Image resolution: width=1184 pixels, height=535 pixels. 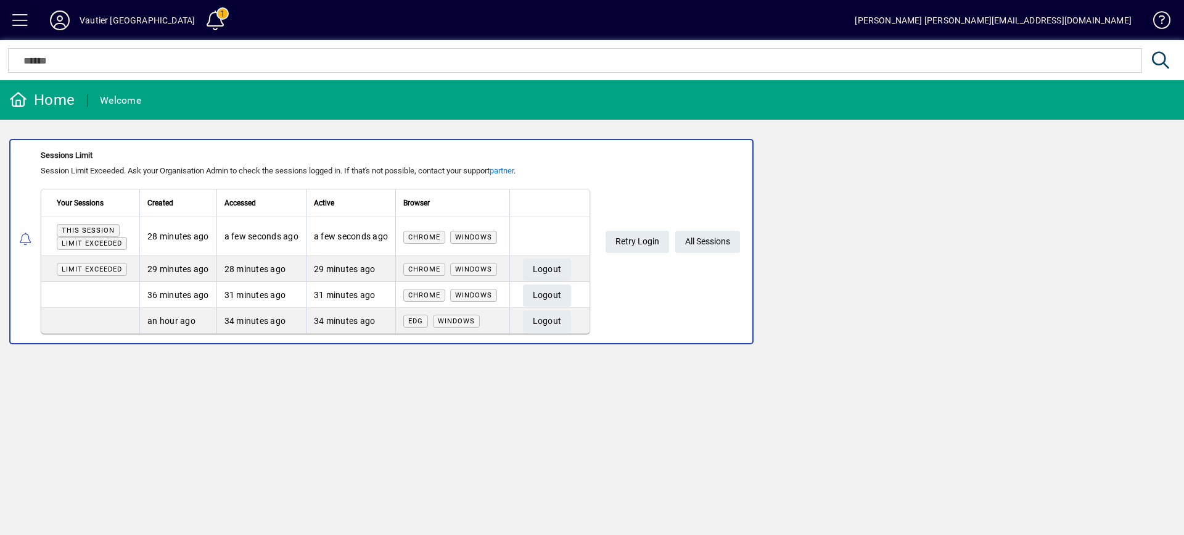 I want to click on span: Browser, so click(x=416, y=203).